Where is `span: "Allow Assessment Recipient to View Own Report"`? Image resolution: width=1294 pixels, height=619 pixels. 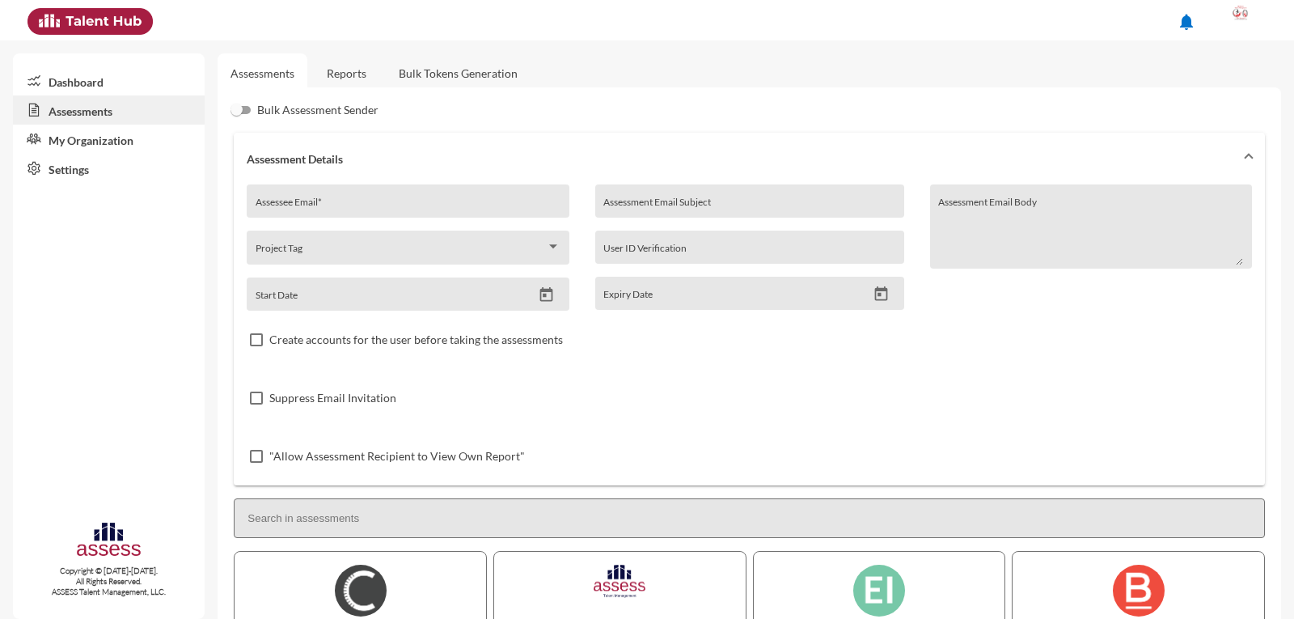
span: "Allow Assessment Recipient to View Own Report" is located at coordinates (397, 456).